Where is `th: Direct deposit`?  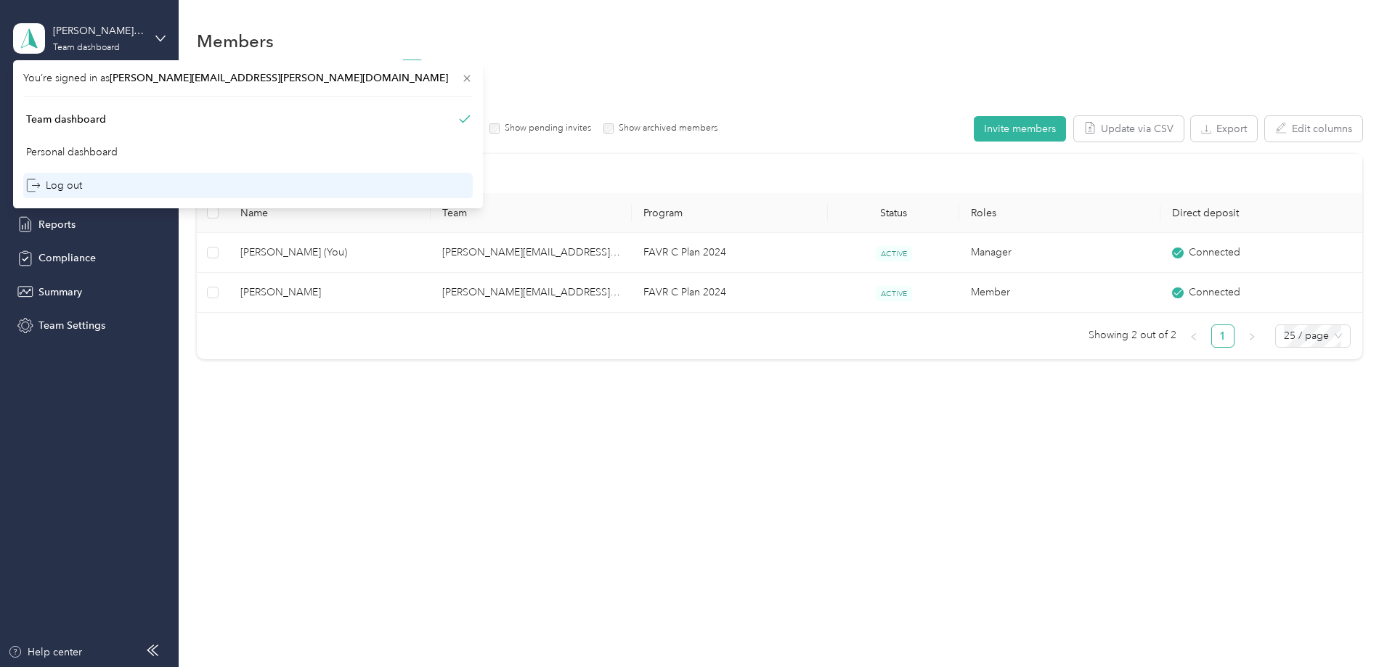
th: Direct deposit is located at coordinates (1261, 213).